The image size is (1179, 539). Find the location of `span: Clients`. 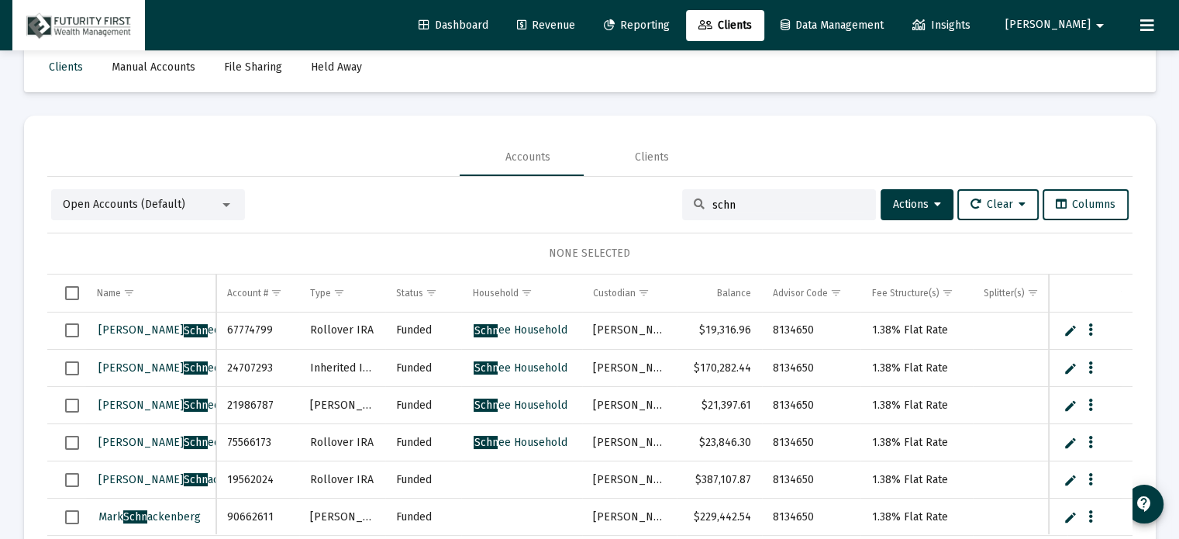

span: Clients is located at coordinates (725, 25).